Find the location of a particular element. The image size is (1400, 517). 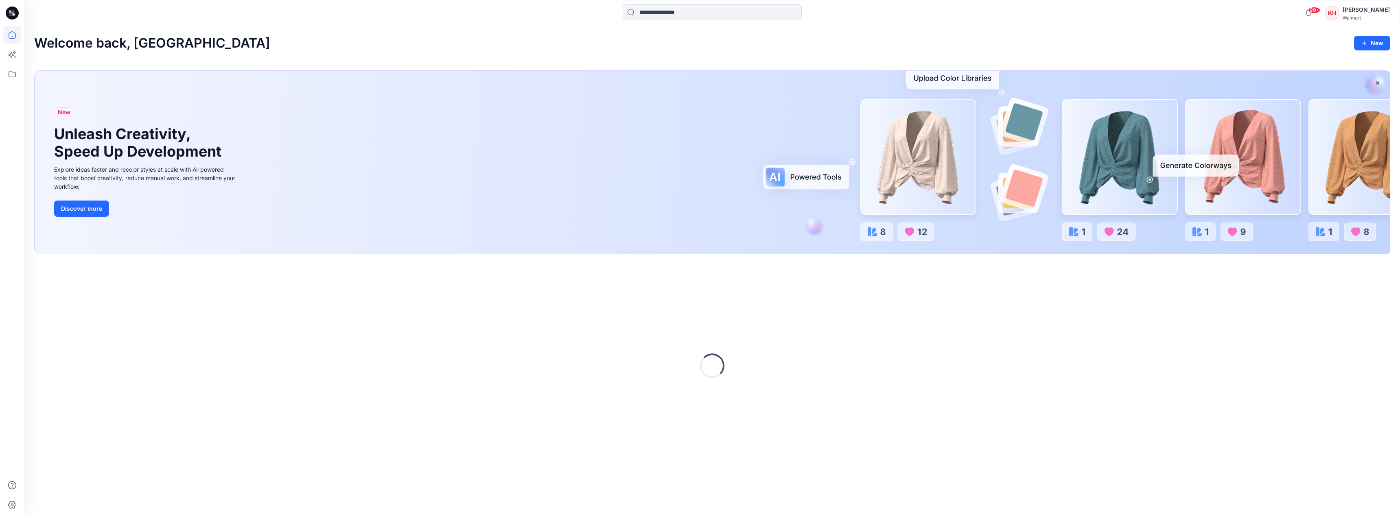

h1: Unleash Creativity, Speed Up Development is located at coordinates (140, 143).